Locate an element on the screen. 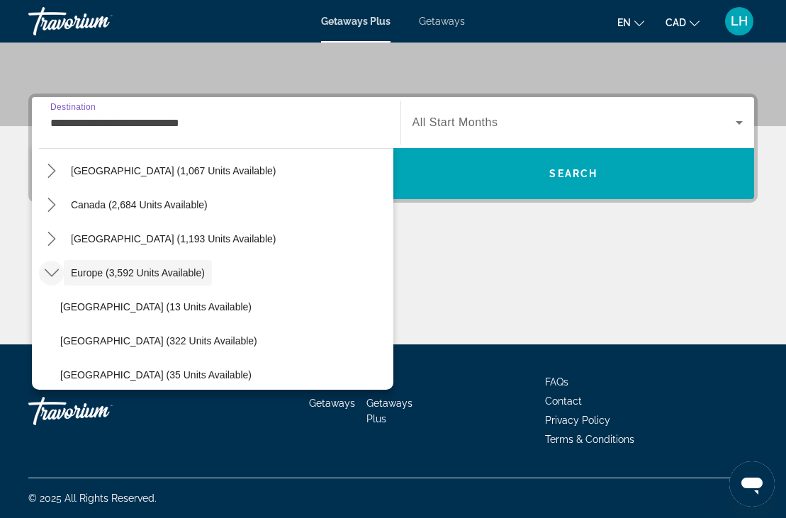 Image resolution: width=786 pixels, height=518 pixels. span: Privacy Policy is located at coordinates (577, 420).